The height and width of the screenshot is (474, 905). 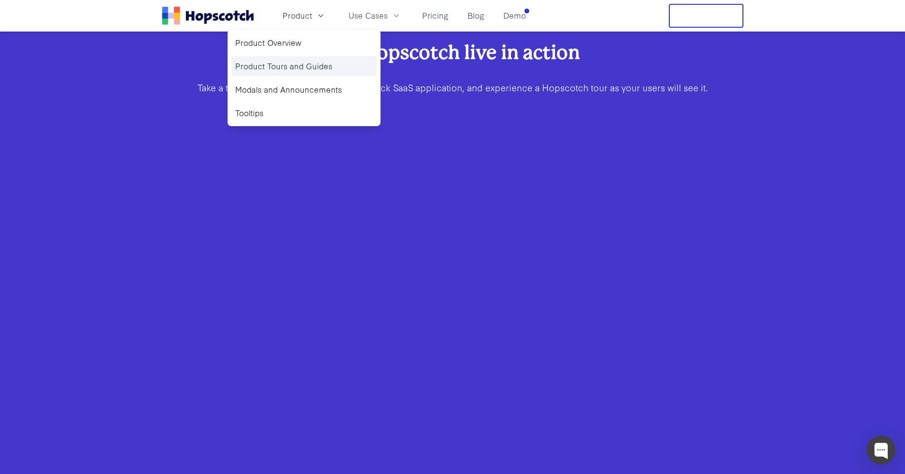 What do you see at coordinates (297, 15) in the screenshot?
I see `span: Product` at bounding box center [297, 15].